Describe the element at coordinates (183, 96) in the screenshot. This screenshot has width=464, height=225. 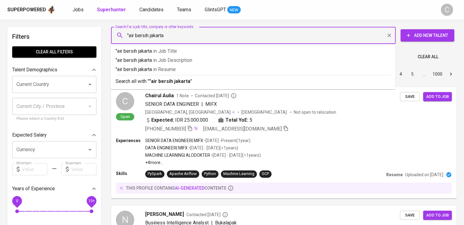
I see `span: 1 Note` at that location.